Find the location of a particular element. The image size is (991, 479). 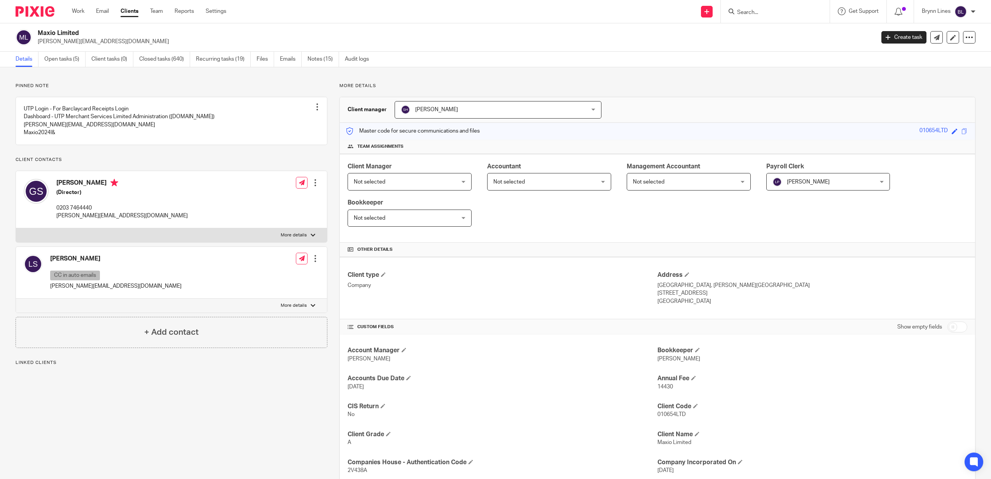

p: CC in auto emails is located at coordinates (75, 275).